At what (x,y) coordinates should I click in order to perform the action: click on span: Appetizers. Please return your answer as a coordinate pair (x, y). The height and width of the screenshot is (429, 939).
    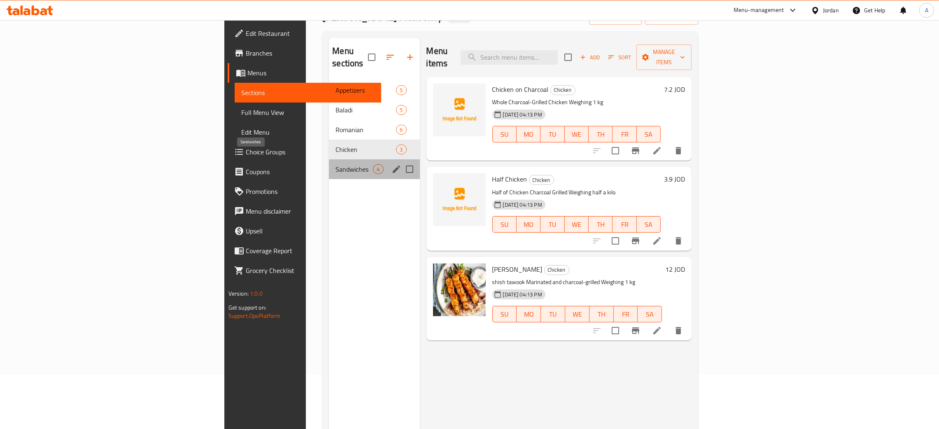
    Looking at the image, I should click on (365, 90).